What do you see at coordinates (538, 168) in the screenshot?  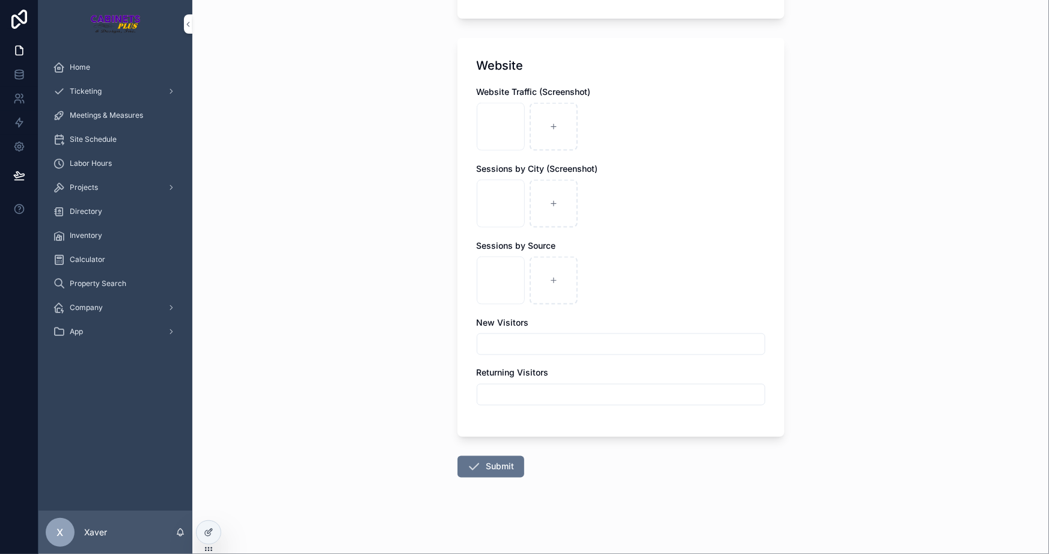 I see `span: Sessions by City (Screenshot)` at bounding box center [538, 168].